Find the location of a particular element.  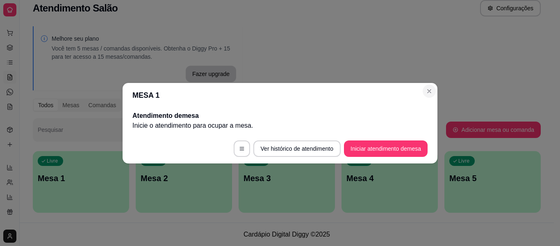

button: Ver histórico de atendimento is located at coordinates (297, 148).